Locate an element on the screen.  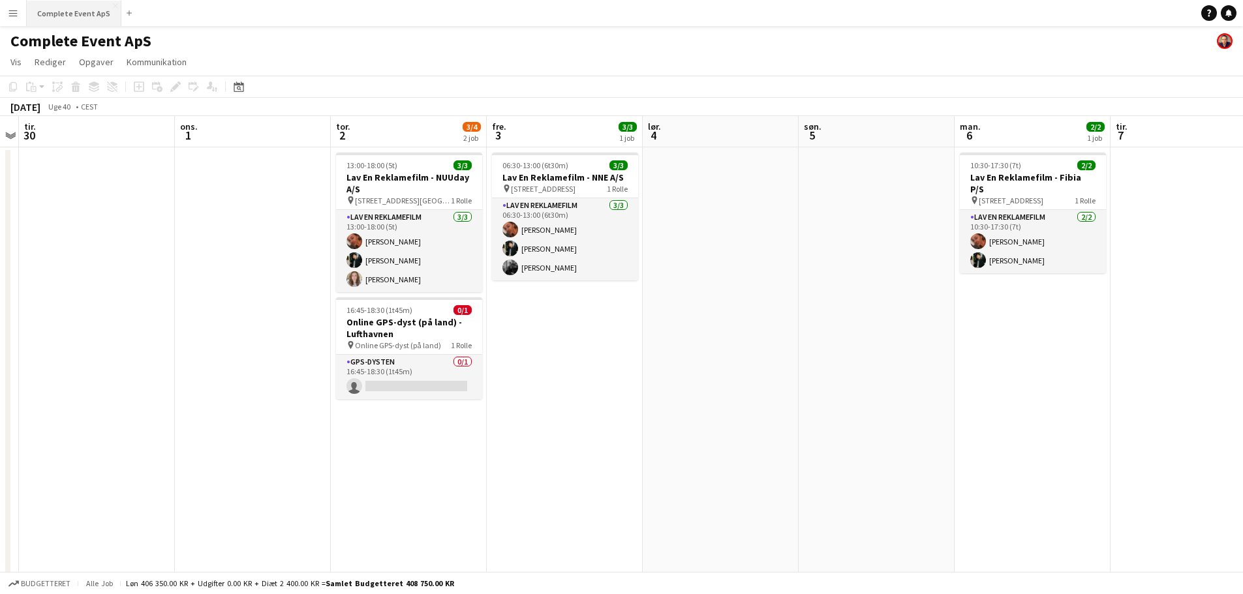
a: Rediger is located at coordinates (50, 62).